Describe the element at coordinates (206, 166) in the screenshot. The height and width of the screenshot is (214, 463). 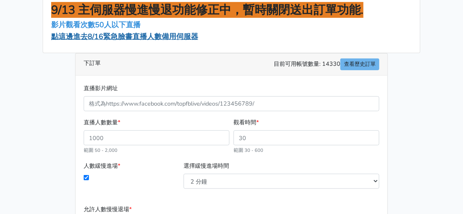
I see `label: 選擇緩慢進場時間` at that location.